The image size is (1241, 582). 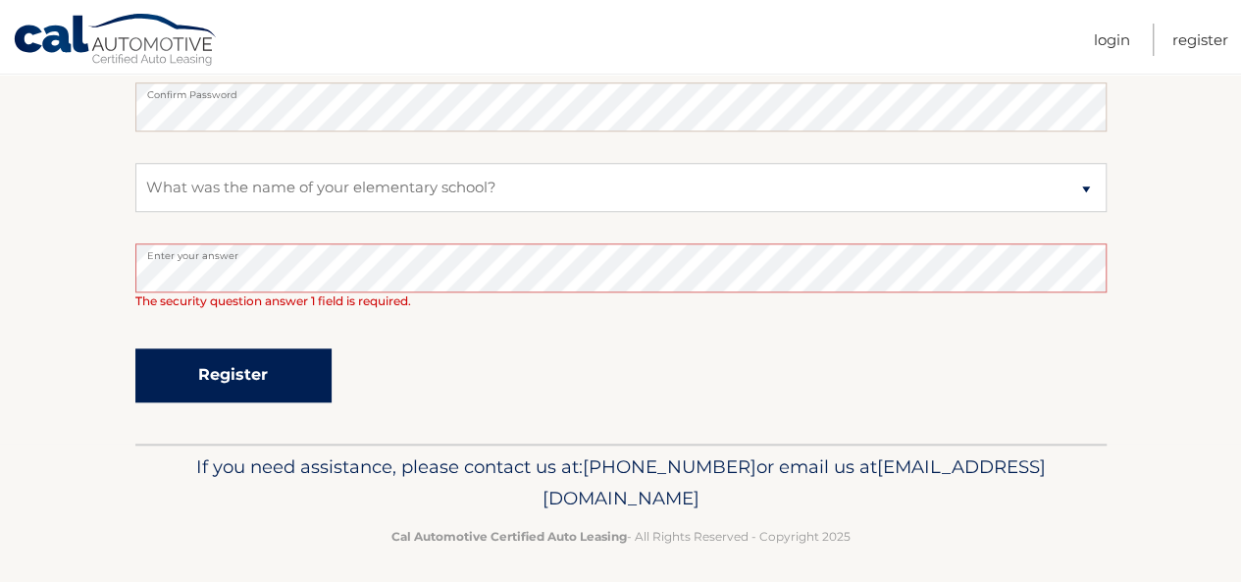 I want to click on p: If you need assistance, please contact us at: or email us at, so click(x=621, y=482).